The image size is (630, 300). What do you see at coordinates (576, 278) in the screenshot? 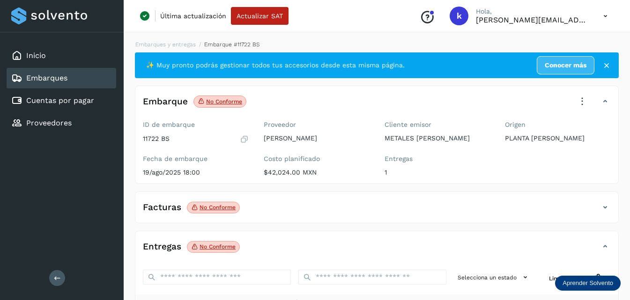
I see `button: Limpiar filtros` at bounding box center [576, 278].